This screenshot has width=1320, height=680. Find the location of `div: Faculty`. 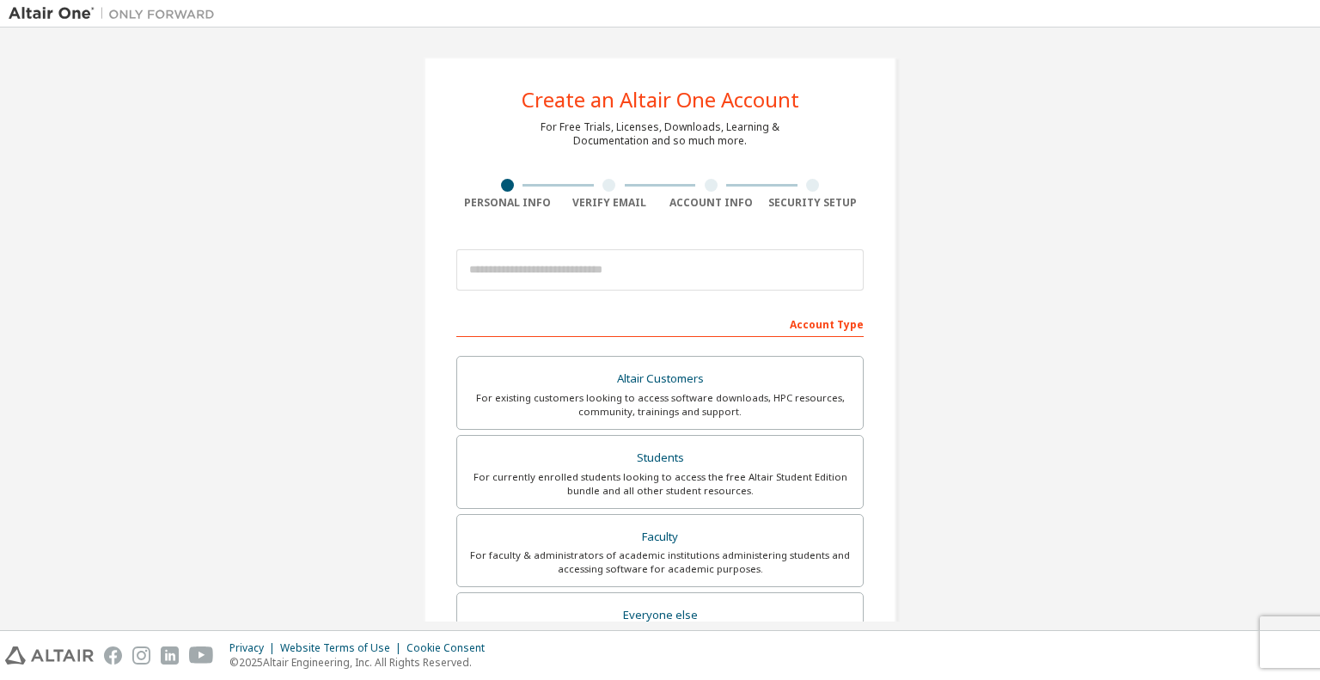

div: Faculty is located at coordinates (660, 537).